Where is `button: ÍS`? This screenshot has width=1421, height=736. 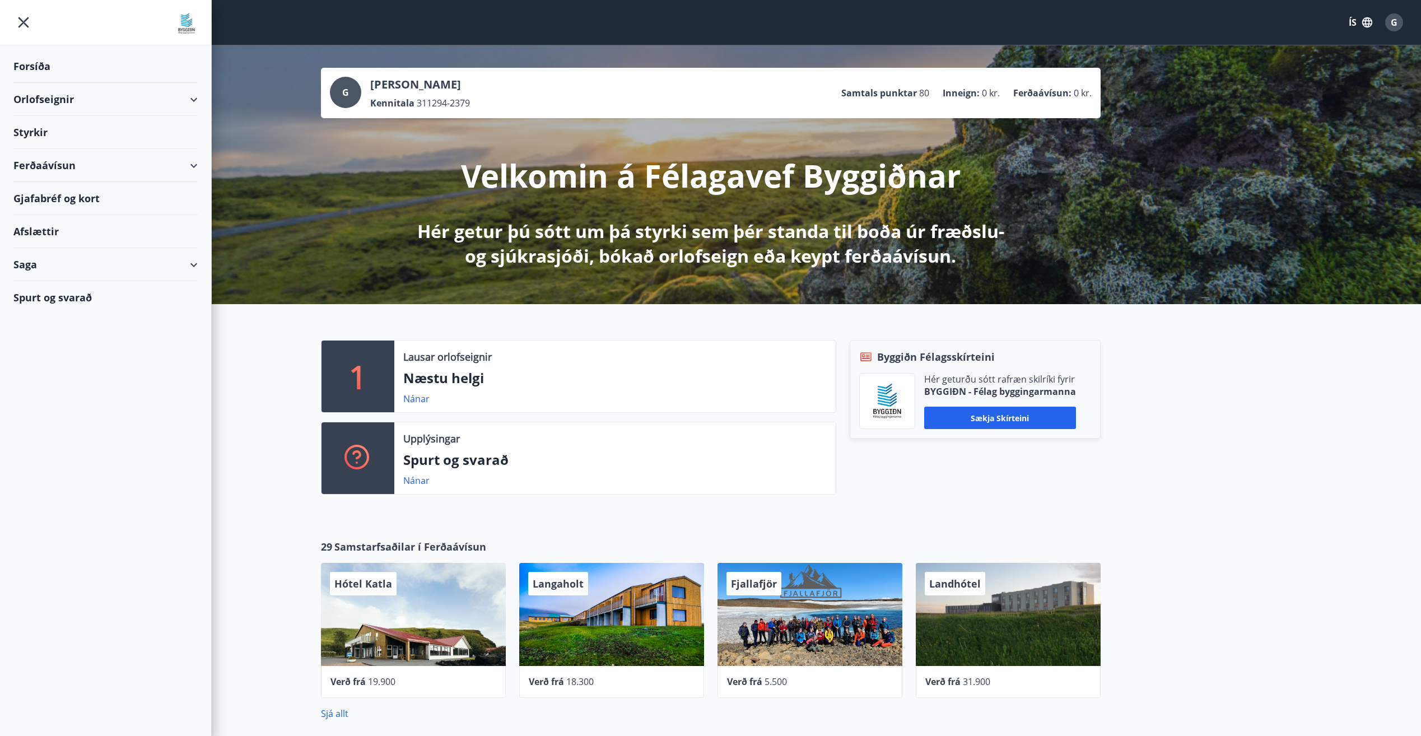
button: ÍS is located at coordinates (1360, 22).